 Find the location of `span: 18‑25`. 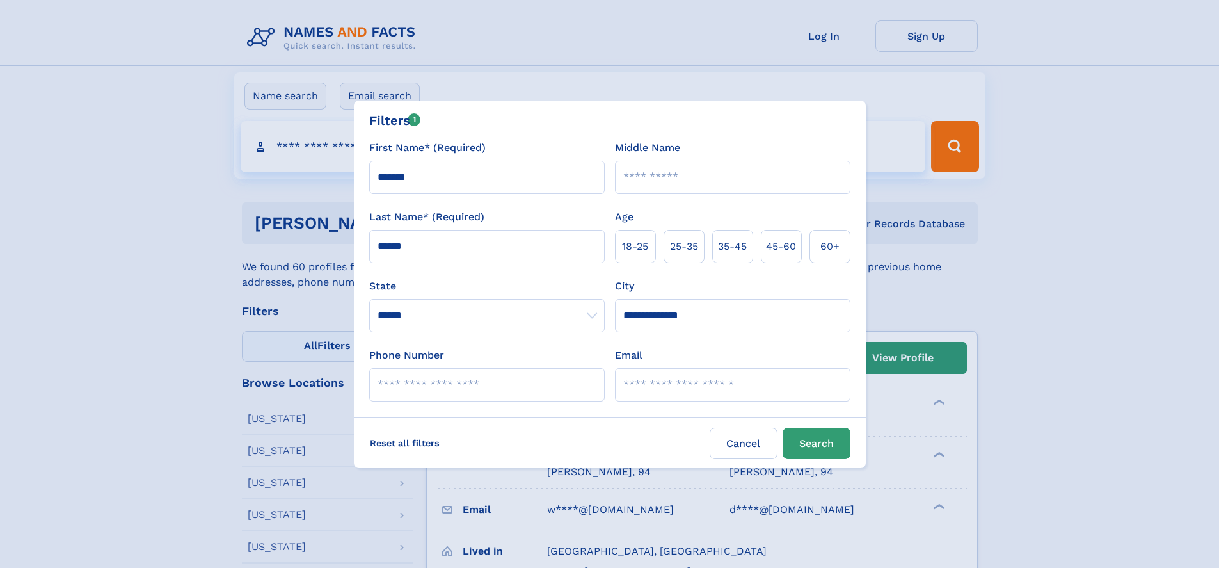

span: 18‑25 is located at coordinates (635, 246).